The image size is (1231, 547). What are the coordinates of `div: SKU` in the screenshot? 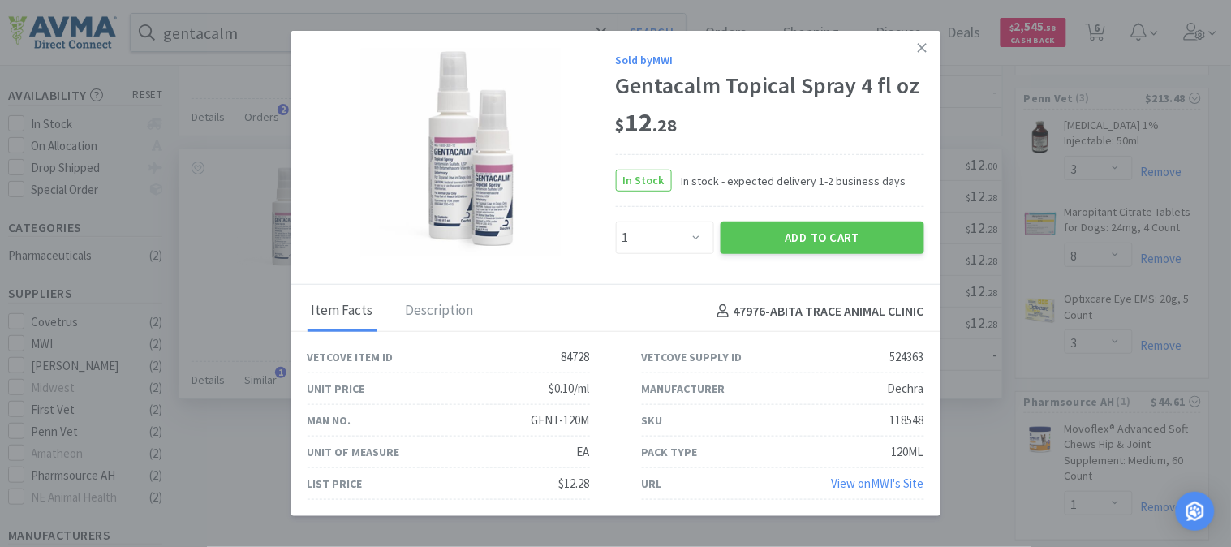 It's located at (652, 420).